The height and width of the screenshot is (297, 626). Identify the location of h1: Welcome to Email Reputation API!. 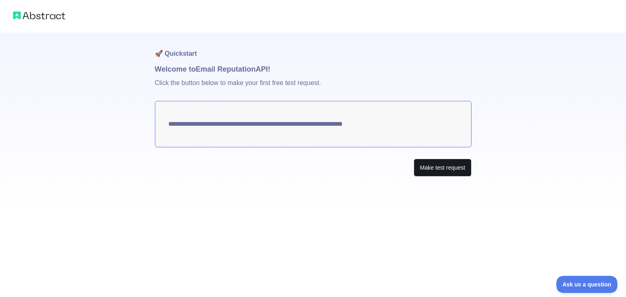
(313, 69).